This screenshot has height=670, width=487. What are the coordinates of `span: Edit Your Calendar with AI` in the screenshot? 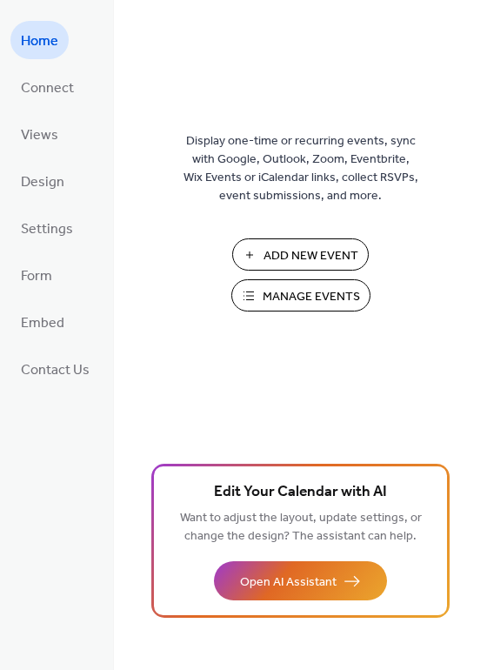 It's located at (300, 492).